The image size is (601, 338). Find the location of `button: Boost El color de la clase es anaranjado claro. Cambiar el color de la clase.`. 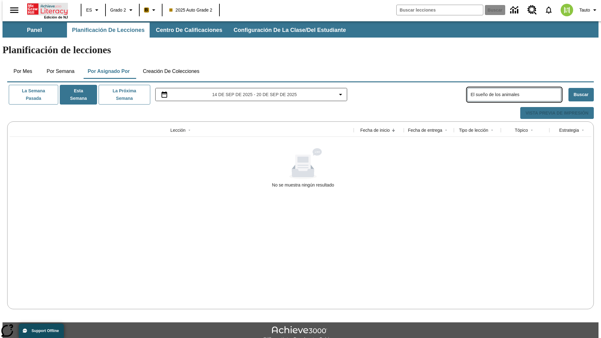

button: Boost El color de la clase es anaranjado claro. Cambiar el color de la clase. is located at coordinates (151, 10).